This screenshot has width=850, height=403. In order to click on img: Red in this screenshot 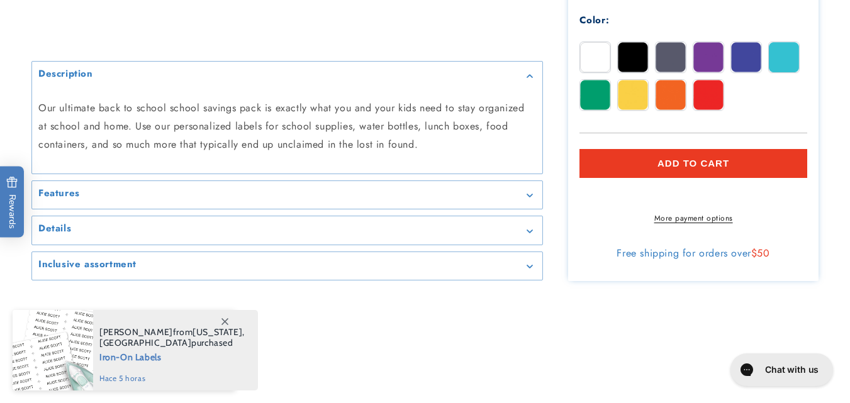, I will do `click(708, 95)`.